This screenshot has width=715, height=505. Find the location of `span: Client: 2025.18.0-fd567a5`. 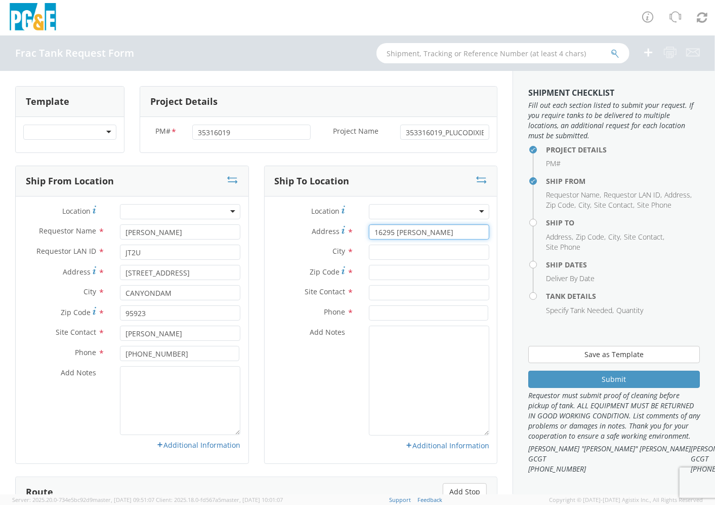

span: Client: 2025.18.0-fd567a5 is located at coordinates (219, 499).